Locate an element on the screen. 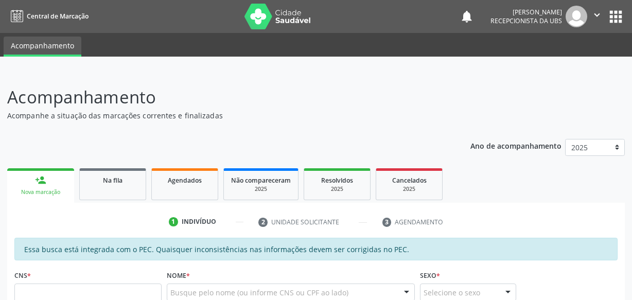 Image resolution: width=632 pixels, height=300 pixels. span: Agendados is located at coordinates (185, 180).